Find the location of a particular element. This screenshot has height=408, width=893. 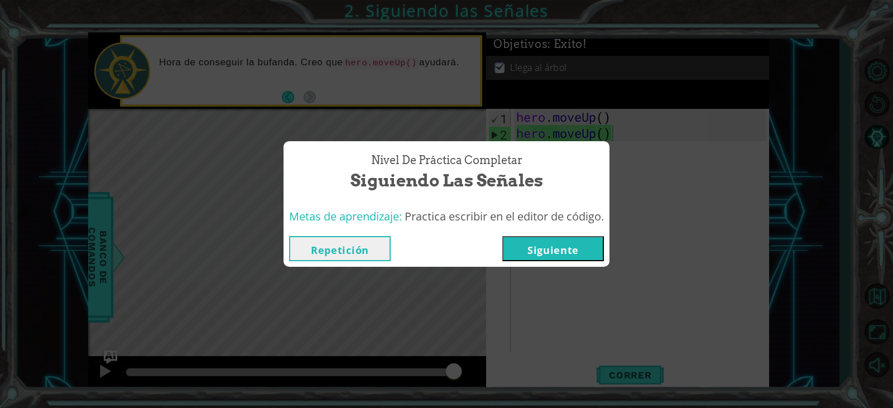

span: Nivel de Práctica Completar is located at coordinates (447, 160).